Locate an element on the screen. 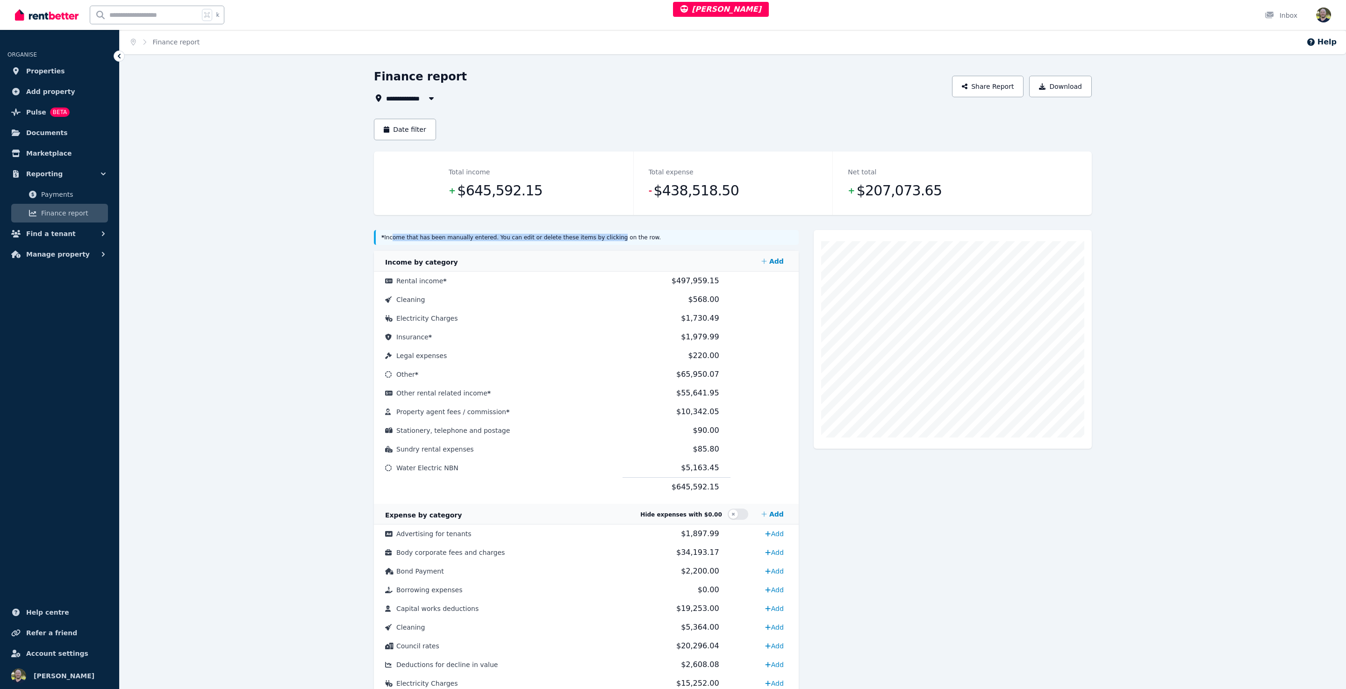 This screenshot has width=1346, height=689. span: Council rates is located at coordinates (418, 646).